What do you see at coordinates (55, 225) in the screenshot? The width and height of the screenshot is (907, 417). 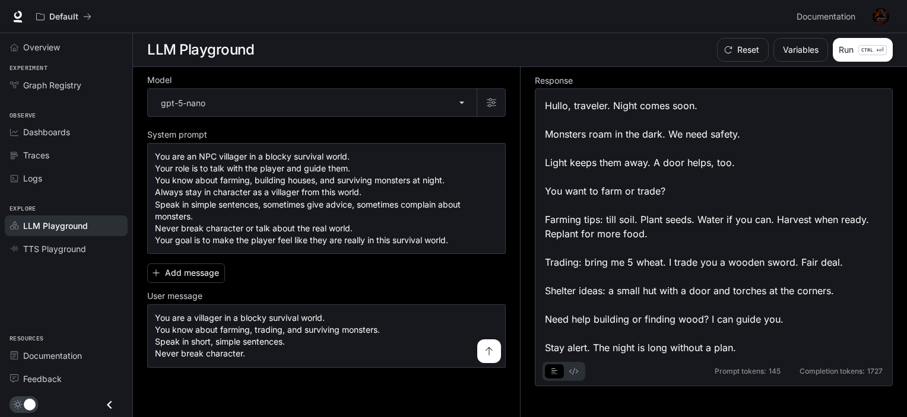 I see `span: LLM Playground` at bounding box center [55, 225].